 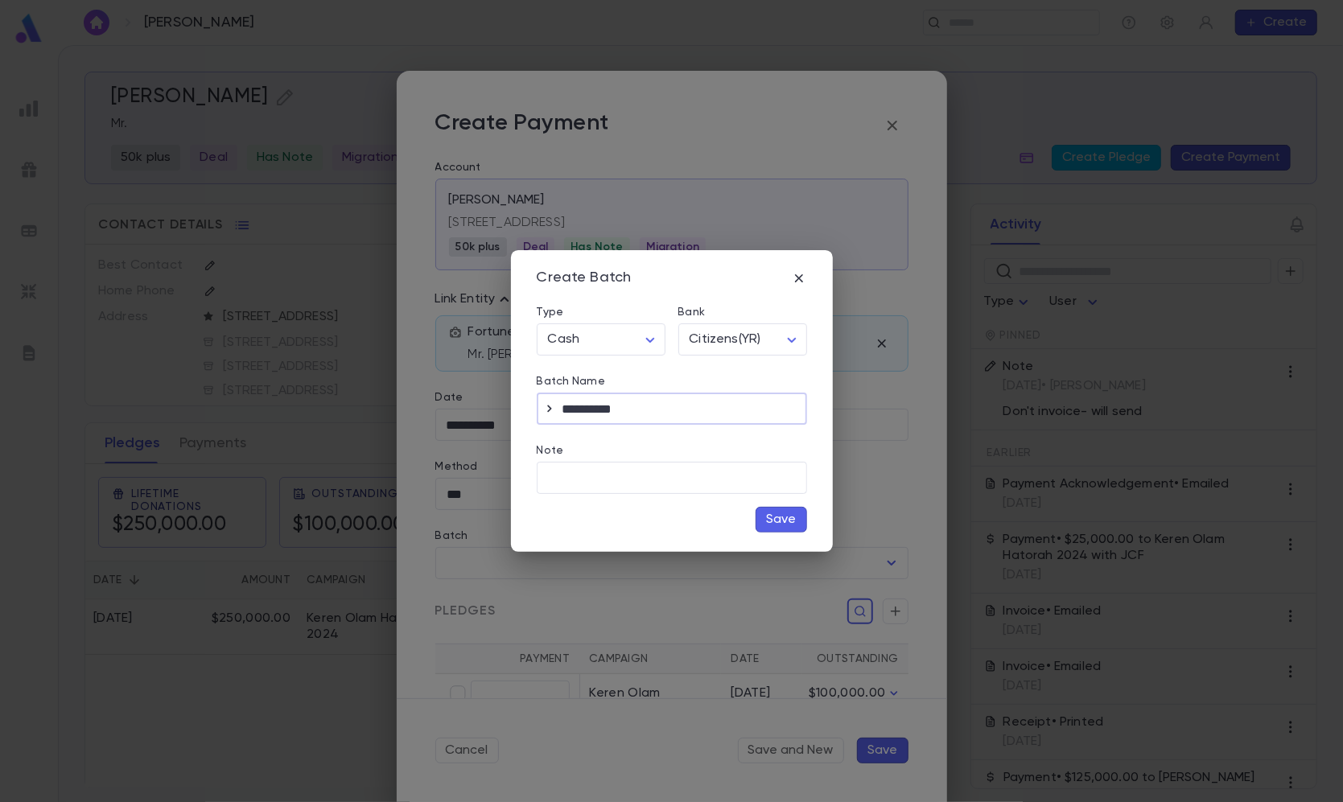 I want to click on span: Citizens(YR), so click(x=725, y=339).